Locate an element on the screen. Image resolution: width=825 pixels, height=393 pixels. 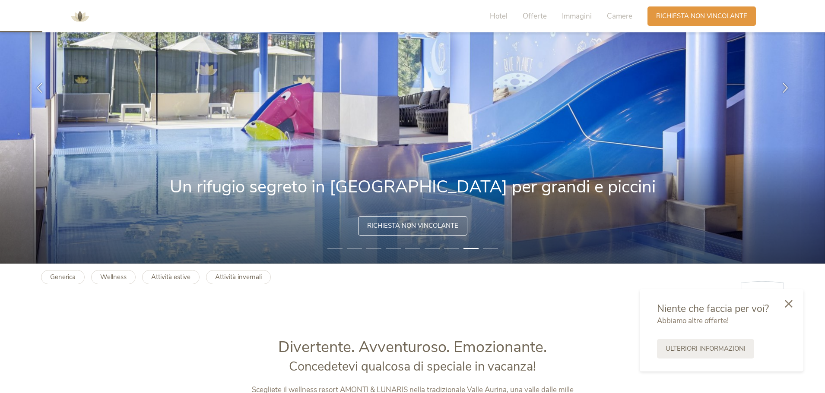
span: Offerte is located at coordinates (535, 16).